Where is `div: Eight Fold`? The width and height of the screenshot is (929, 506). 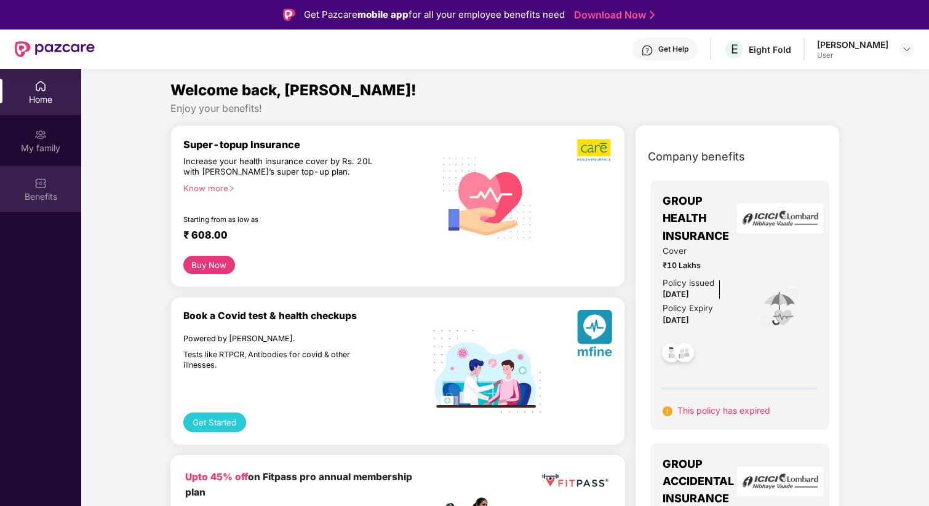
div: Eight Fold is located at coordinates (769, 49).